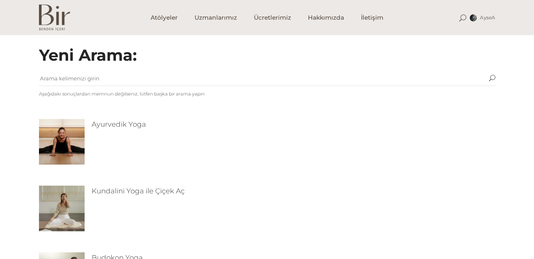  What do you see at coordinates (119, 124) in the screenshot?
I see `a: Ayurvedik Yoga` at bounding box center [119, 124].